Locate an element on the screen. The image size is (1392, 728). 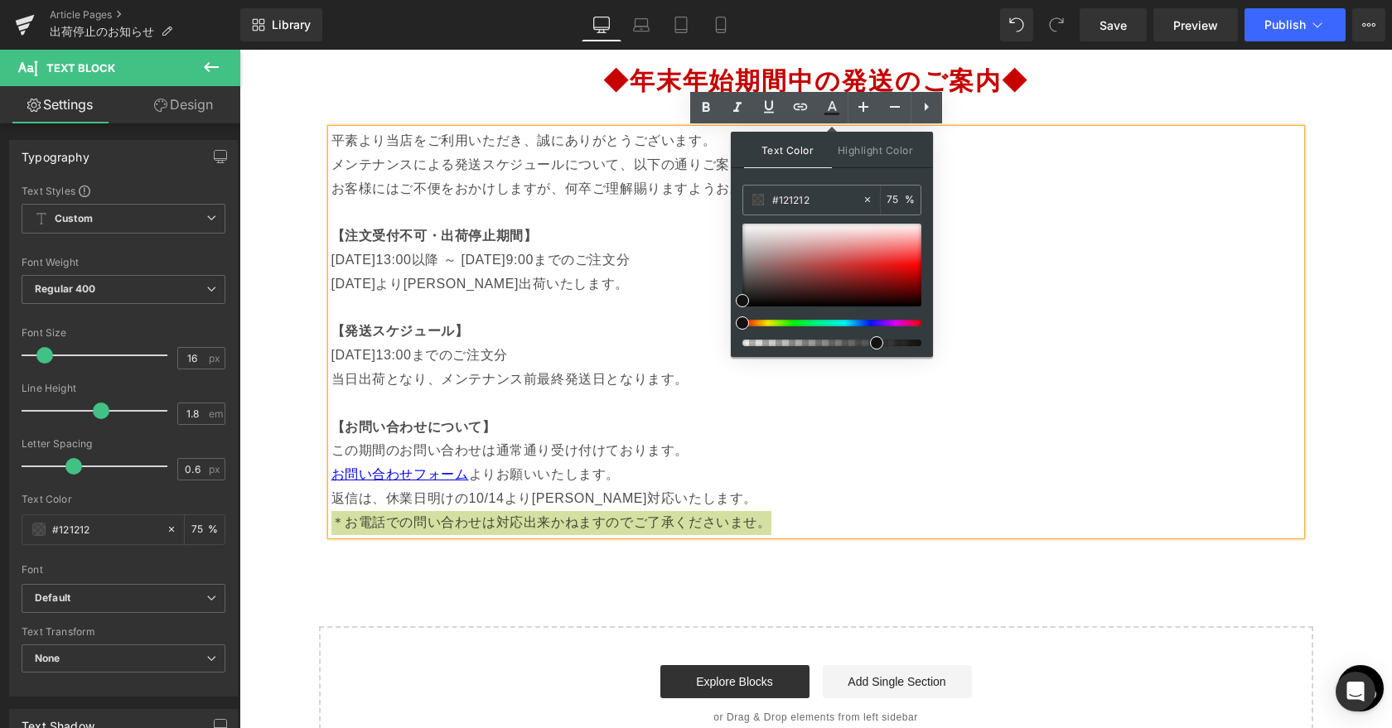
strong: 【注文受付不可・出荷停止期間】 is located at coordinates (195, 186).